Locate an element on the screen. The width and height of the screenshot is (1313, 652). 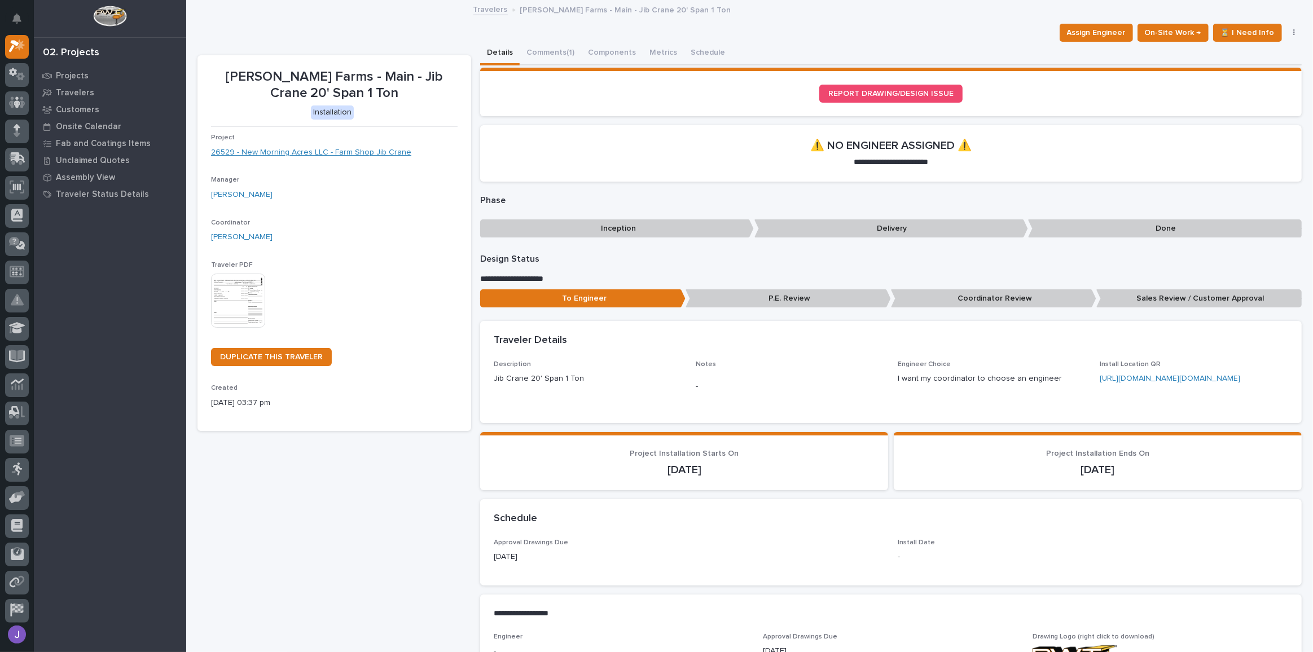
p: P.E. Review is located at coordinates (788, 299).